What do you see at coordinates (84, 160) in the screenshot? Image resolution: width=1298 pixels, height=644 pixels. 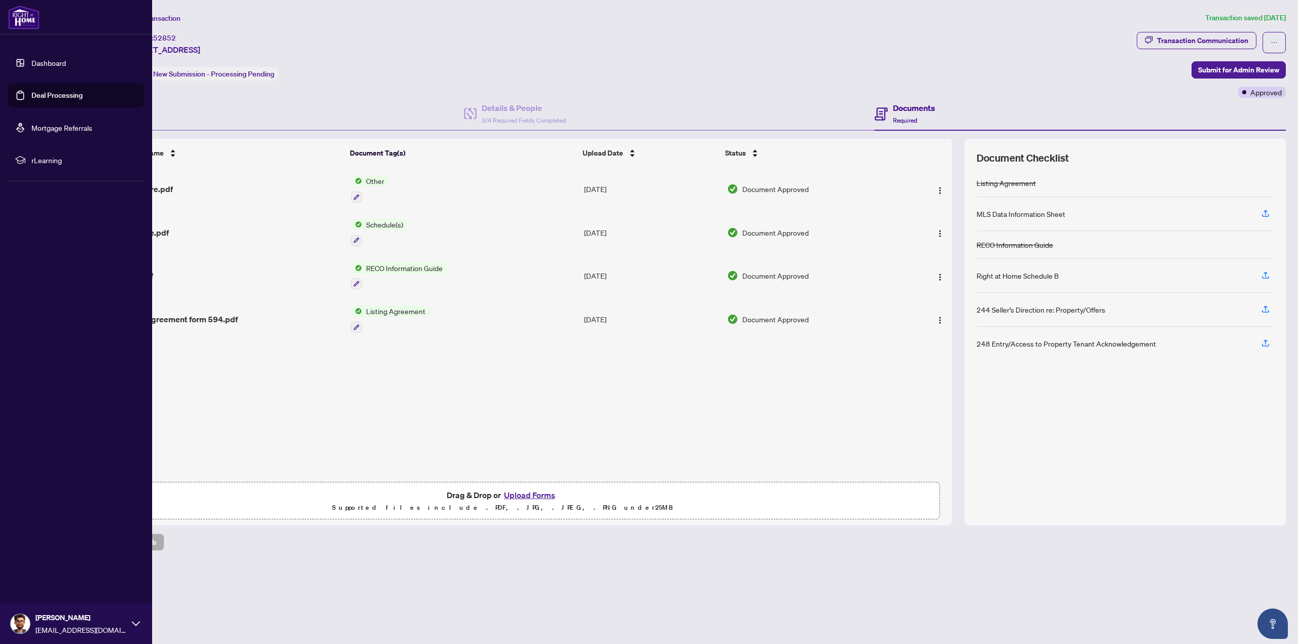 I see `span: rLearning` at bounding box center [84, 160].